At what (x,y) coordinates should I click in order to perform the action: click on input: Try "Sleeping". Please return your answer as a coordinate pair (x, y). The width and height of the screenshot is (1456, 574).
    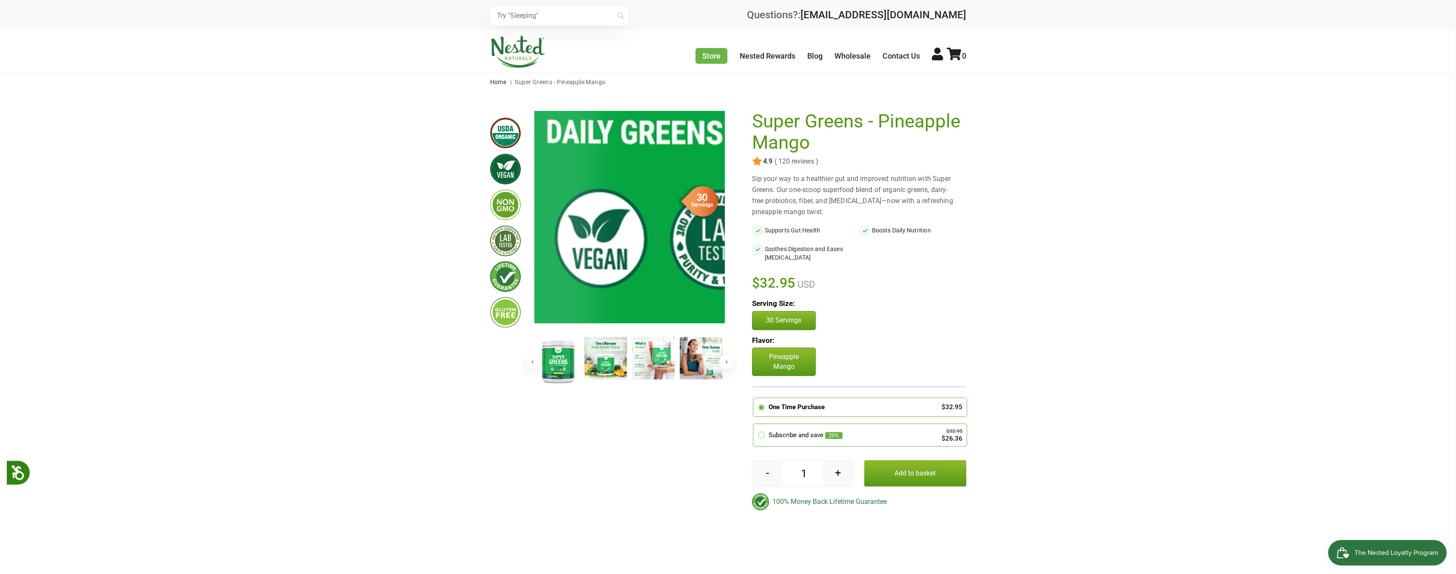
    Looking at the image, I should click on (559, 16).